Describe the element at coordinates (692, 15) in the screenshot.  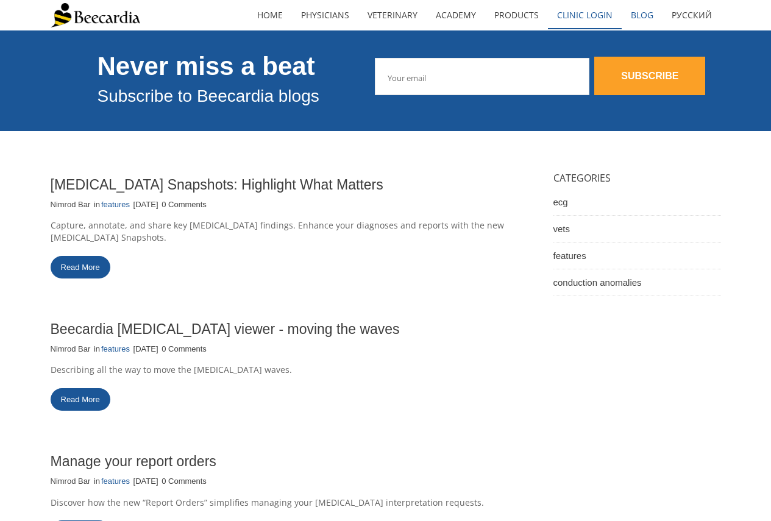
I see `a: Русский` at that location.